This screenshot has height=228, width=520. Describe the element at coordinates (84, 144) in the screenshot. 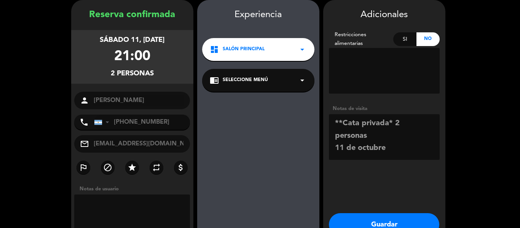

I see `i: mail_outline` at that location.